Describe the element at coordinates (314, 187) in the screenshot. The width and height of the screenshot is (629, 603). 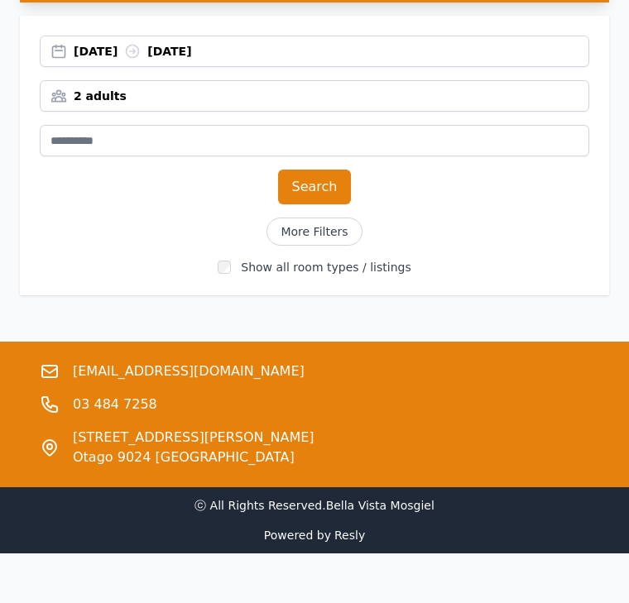
I see `button: Search` at that location.